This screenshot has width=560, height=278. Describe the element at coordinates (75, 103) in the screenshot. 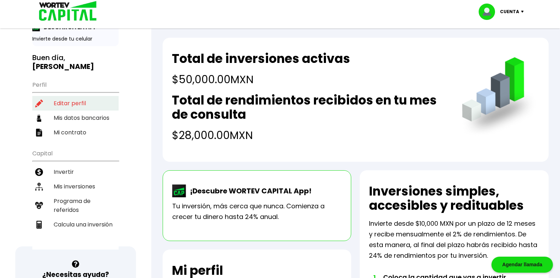

I see `a: Editar perfil` at that location.